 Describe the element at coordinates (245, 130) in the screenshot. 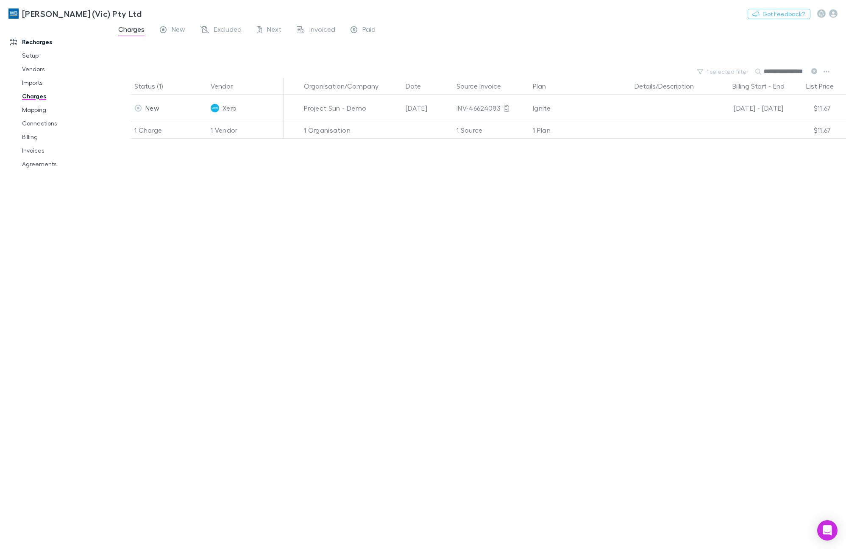

I see `div: 1 Vendor` at that location.